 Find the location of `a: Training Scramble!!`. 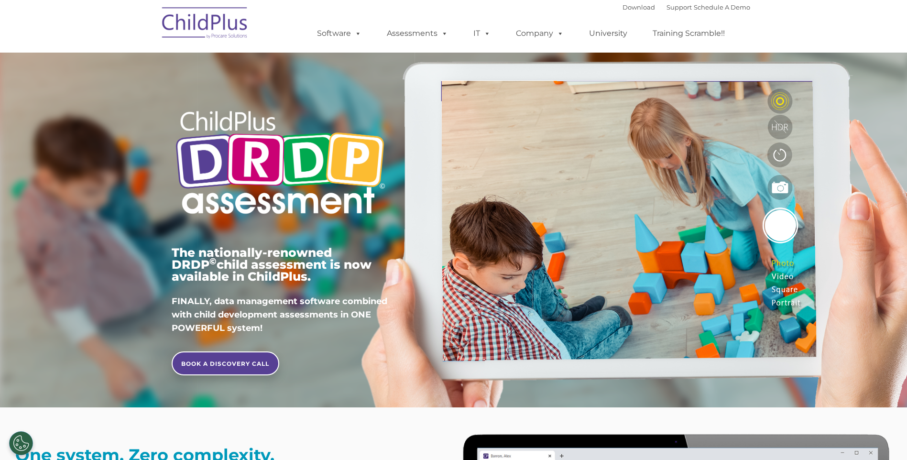

a: Training Scramble!! is located at coordinates (689, 33).